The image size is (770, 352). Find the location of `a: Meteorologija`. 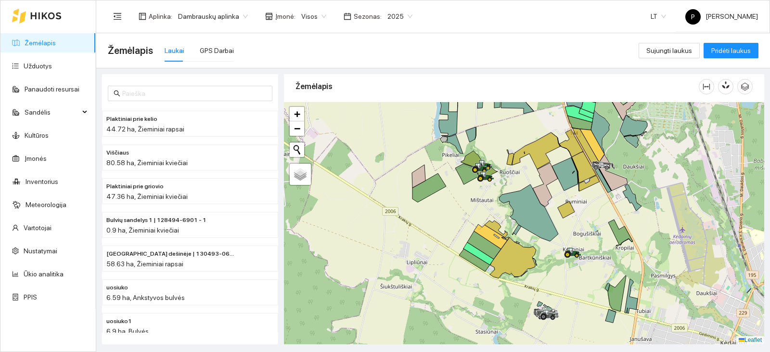

a: Meteorologija is located at coordinates (46, 205).